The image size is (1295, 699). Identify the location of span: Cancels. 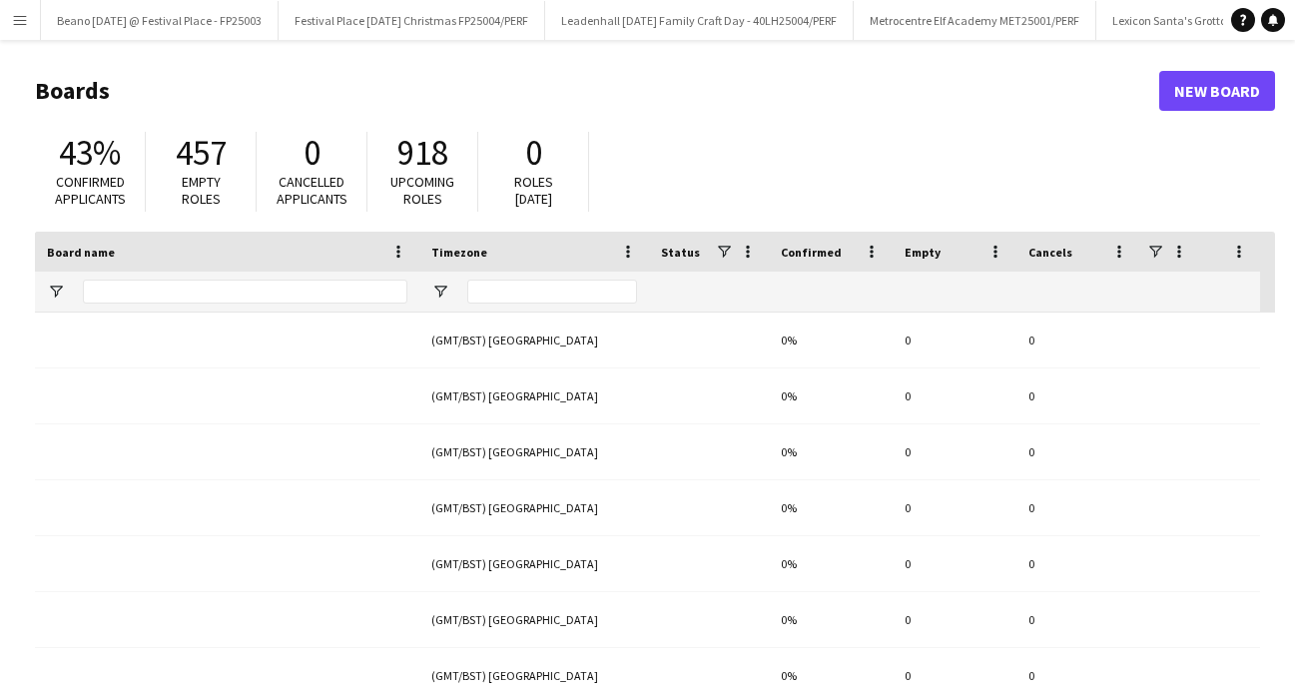
(1051, 252).